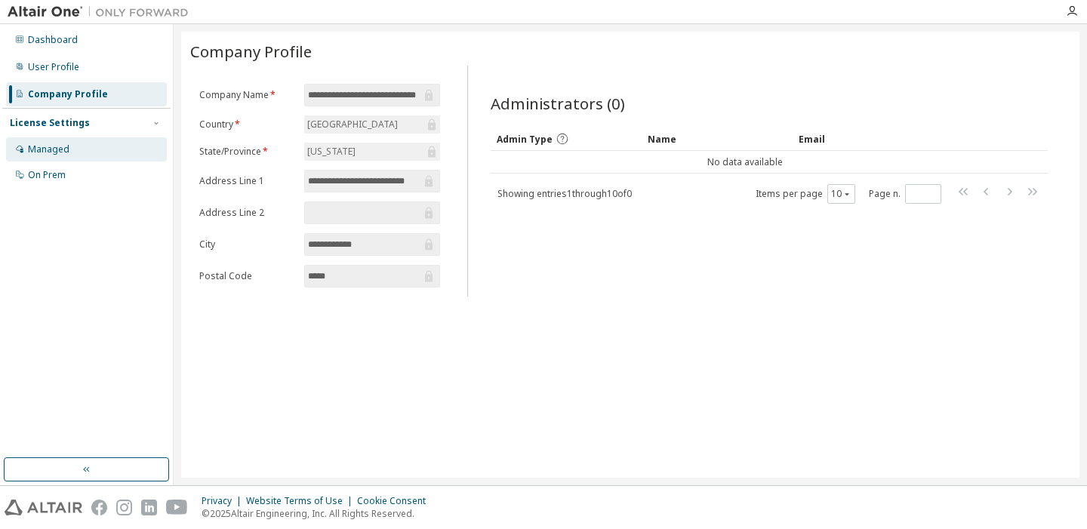  What do you see at coordinates (48, 150) in the screenshot?
I see `div: Managed` at bounding box center [48, 150].